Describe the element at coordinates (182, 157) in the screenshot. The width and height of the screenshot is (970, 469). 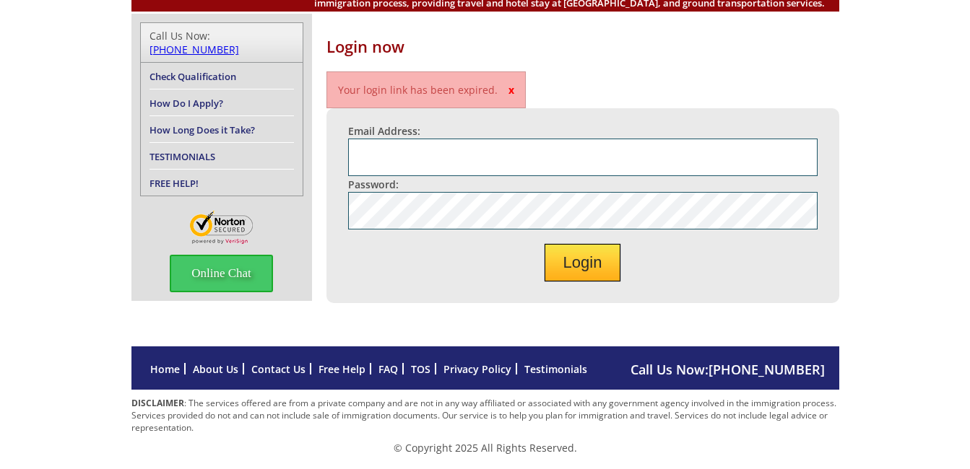
I see `a: TESTIMONIALS` at that location.